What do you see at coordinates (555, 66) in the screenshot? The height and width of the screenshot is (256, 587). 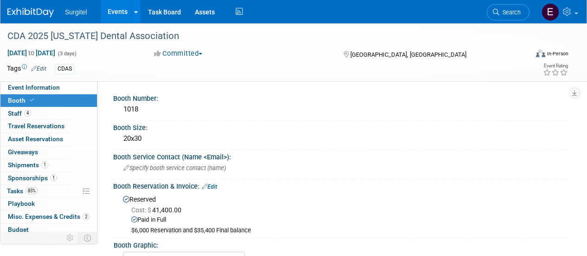 I see `div: Event Rating` at bounding box center [555, 66].